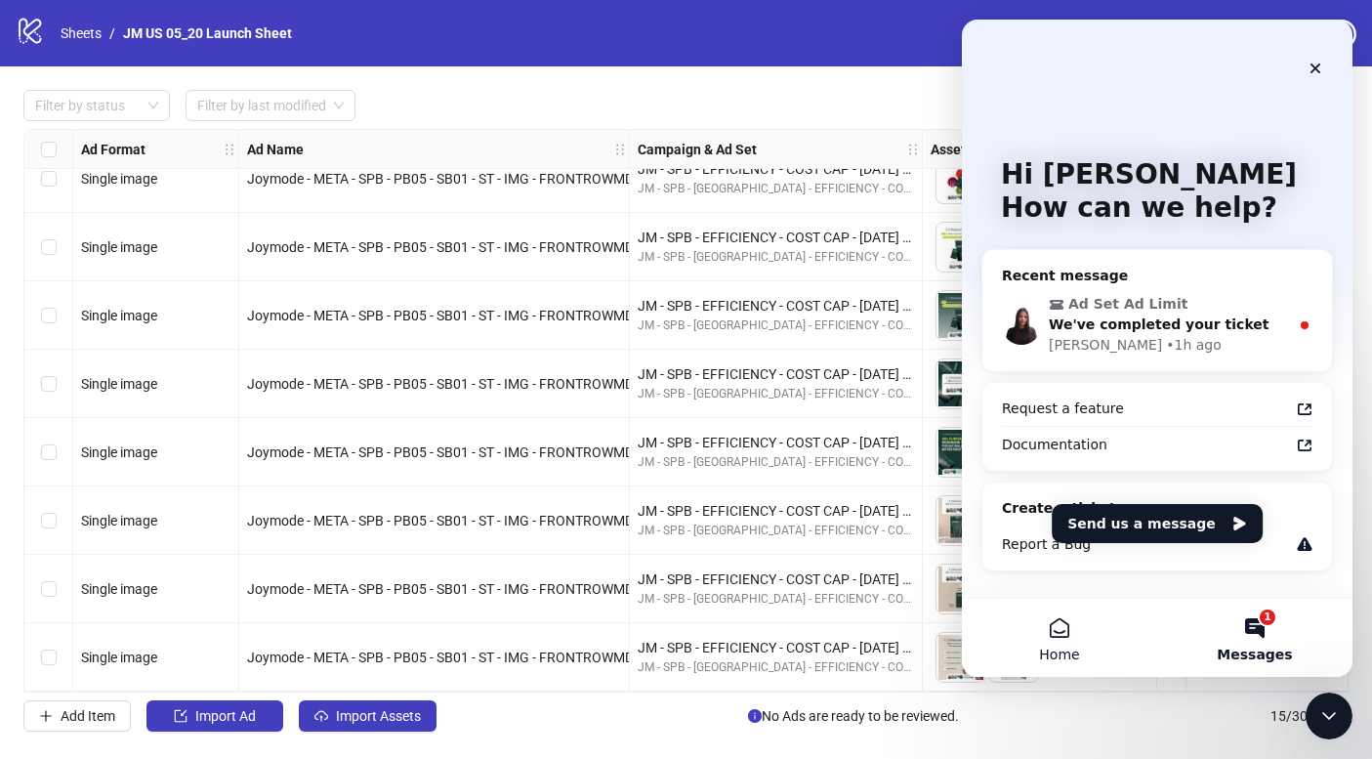 Image resolution: width=1372 pixels, height=759 pixels. What do you see at coordinates (697, 149) in the screenshot?
I see `strong: Campaign & Ad Set` at bounding box center [697, 149].